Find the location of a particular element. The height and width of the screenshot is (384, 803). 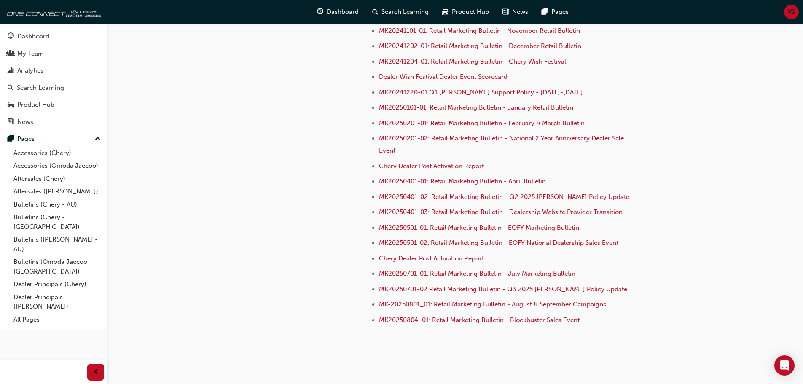

span: News is located at coordinates (520, 12).